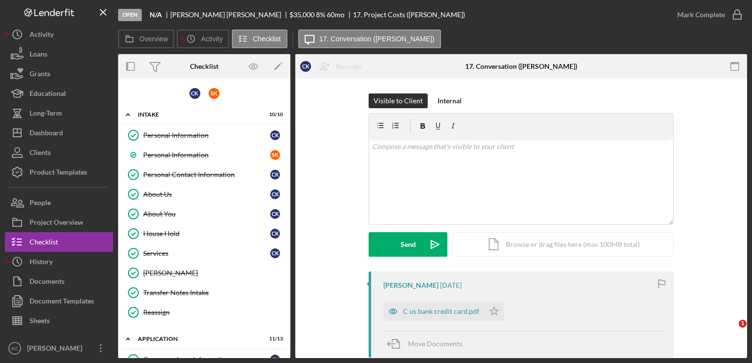 The width and height of the screenshot is (752, 363). Describe the element at coordinates (334, 66) in the screenshot. I see `button: CKReassign` at that location.